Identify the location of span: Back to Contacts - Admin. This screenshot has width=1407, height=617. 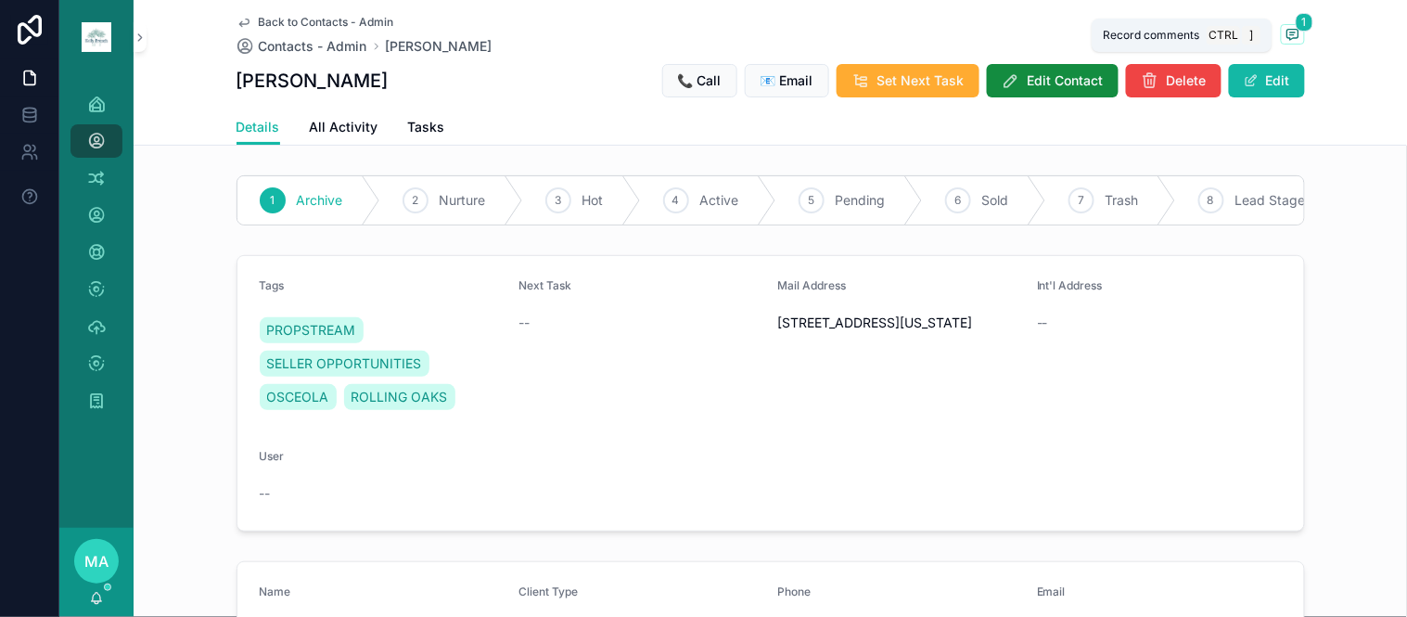
(326, 22).